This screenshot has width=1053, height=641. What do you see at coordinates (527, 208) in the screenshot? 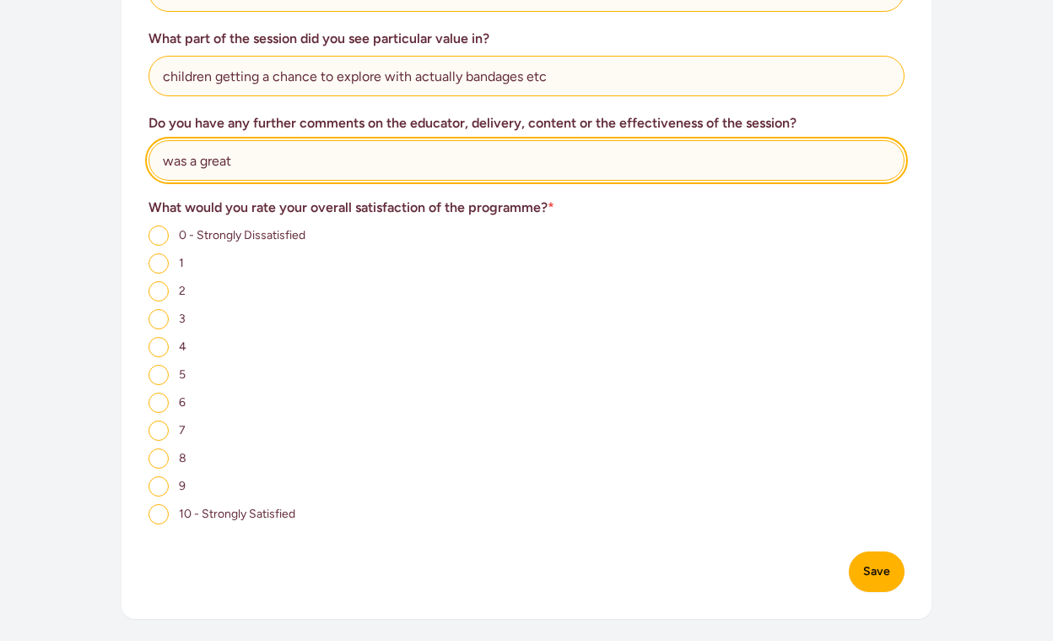
I see `h3: What would you rate your overall satisfaction of the programme?` at bounding box center [527, 208].